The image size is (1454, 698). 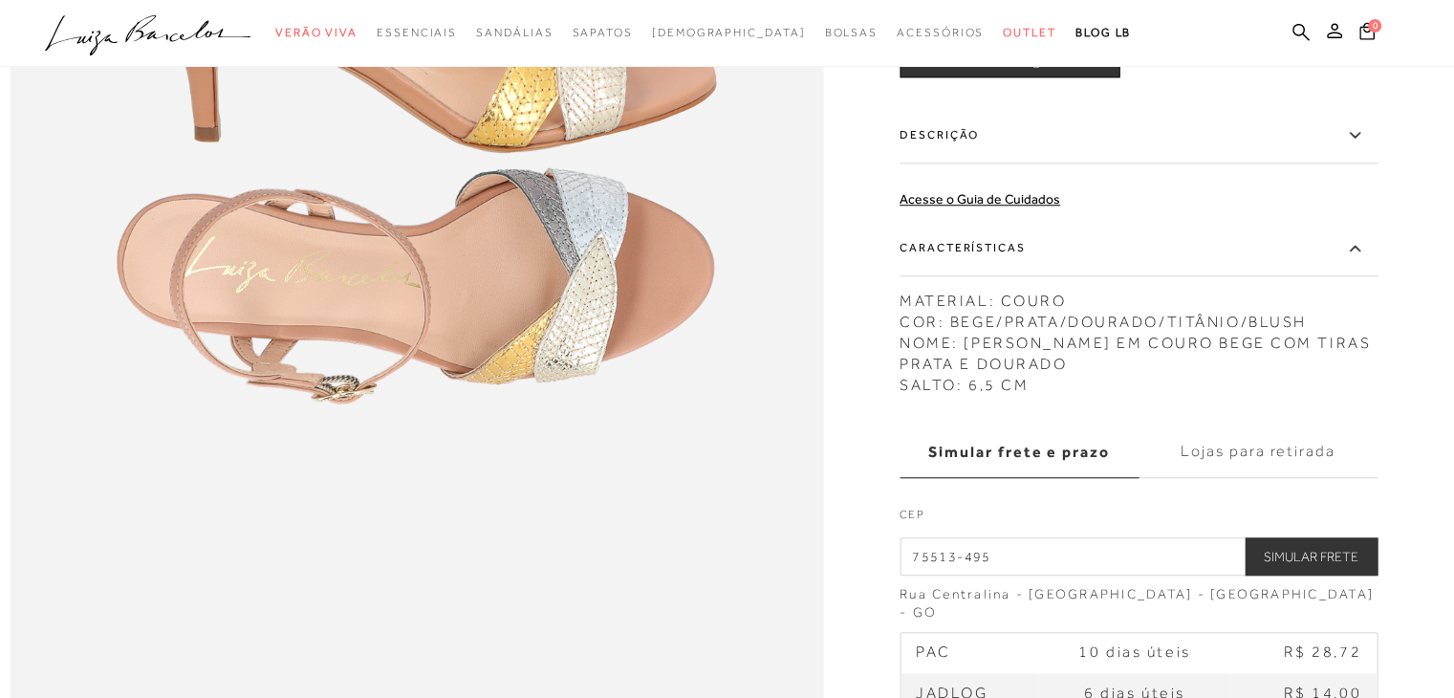 What do you see at coordinates (1139, 249) in the screenshot?
I see `label: Características` at bounding box center [1139, 249].